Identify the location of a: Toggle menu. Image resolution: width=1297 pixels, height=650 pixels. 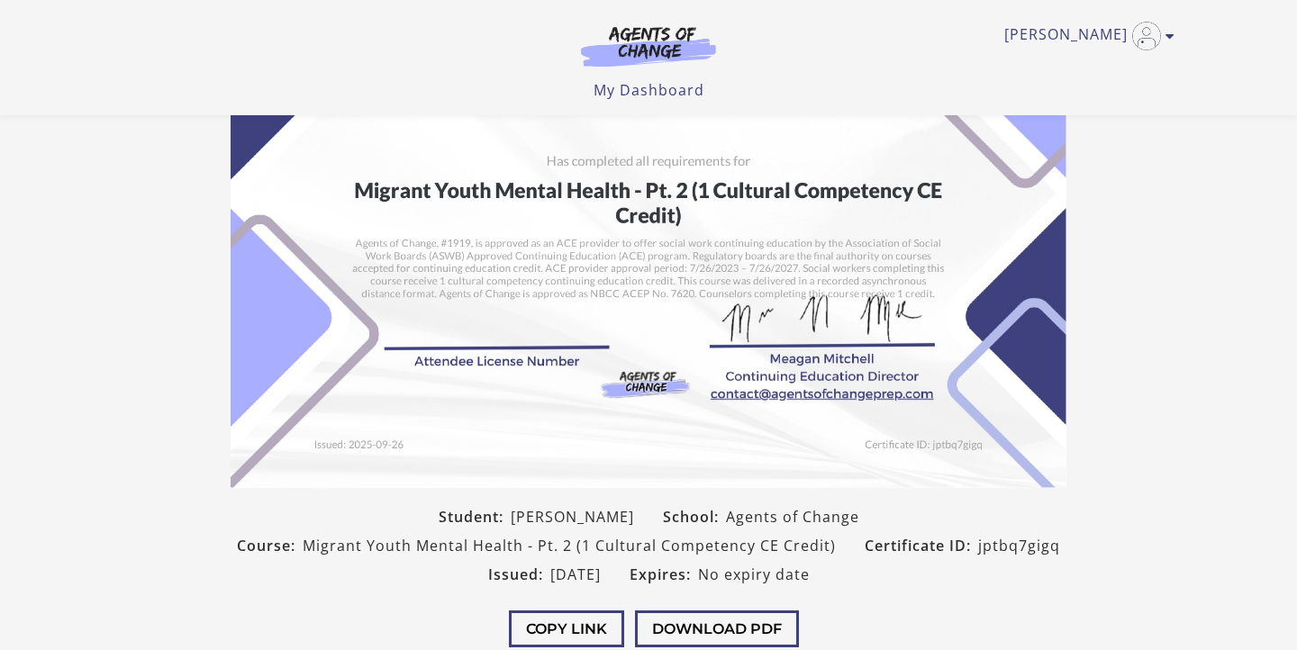
(1085, 36).